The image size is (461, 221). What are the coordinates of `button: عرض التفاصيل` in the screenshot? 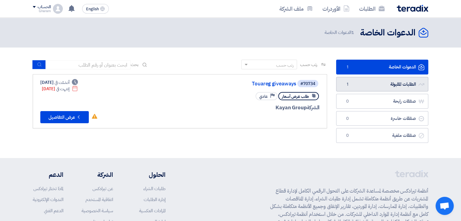 It's located at (65, 117).